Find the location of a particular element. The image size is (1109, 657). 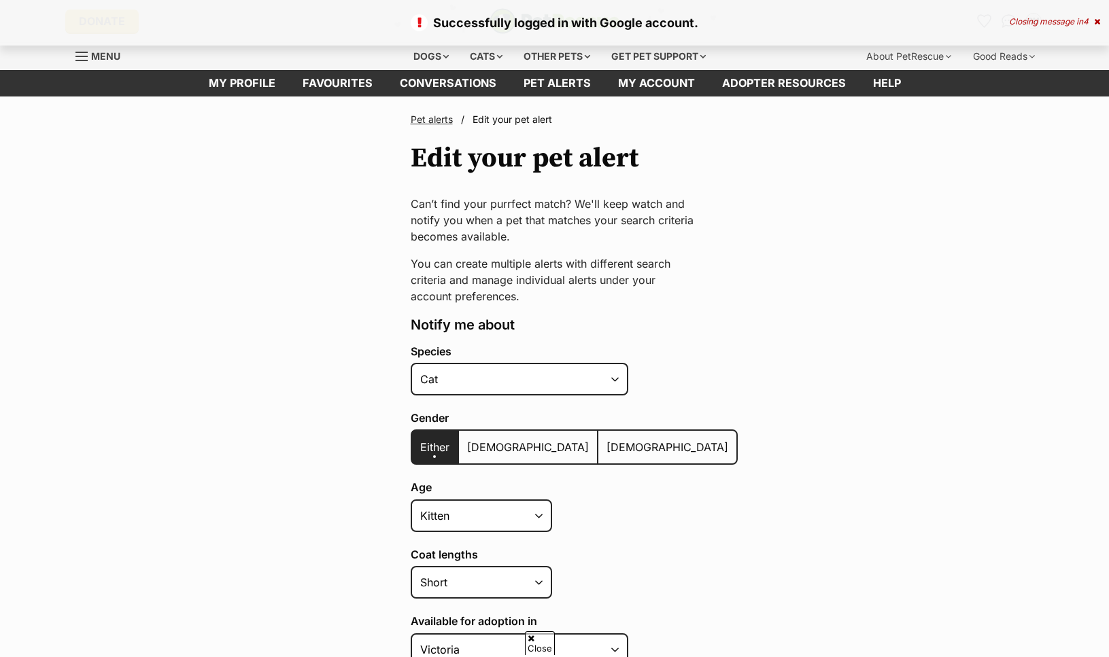

a: Adopter resources is located at coordinates (784, 83).